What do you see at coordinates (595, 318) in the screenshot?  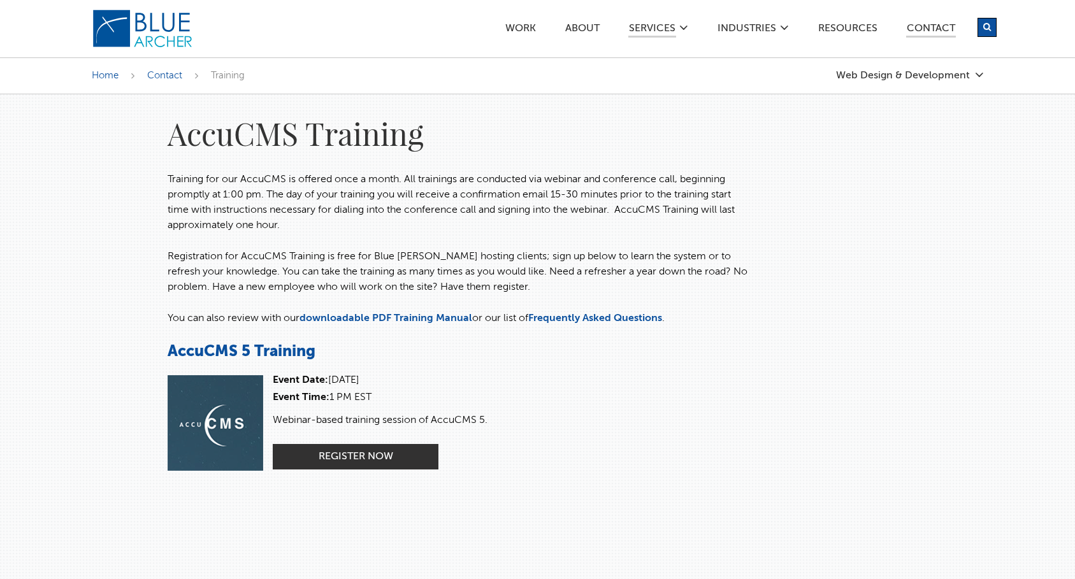 I see `a: Frequently Asked Questions` at bounding box center [595, 318].